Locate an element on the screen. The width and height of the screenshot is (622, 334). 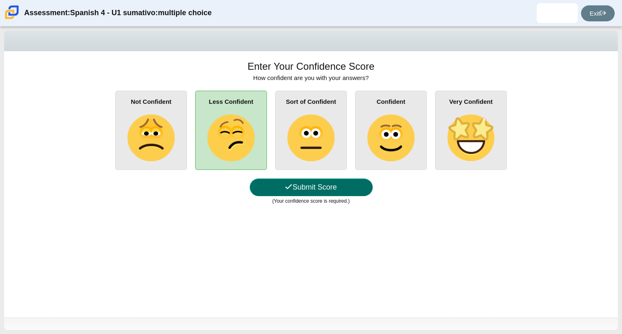
img: Carmen School of Science & Technology is located at coordinates (12, 12).